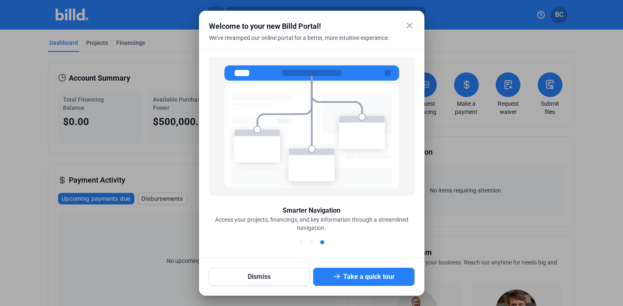 Image resolution: width=623 pixels, height=306 pixels. Describe the element at coordinates (259, 277) in the screenshot. I see `button: Dismiss` at that location.